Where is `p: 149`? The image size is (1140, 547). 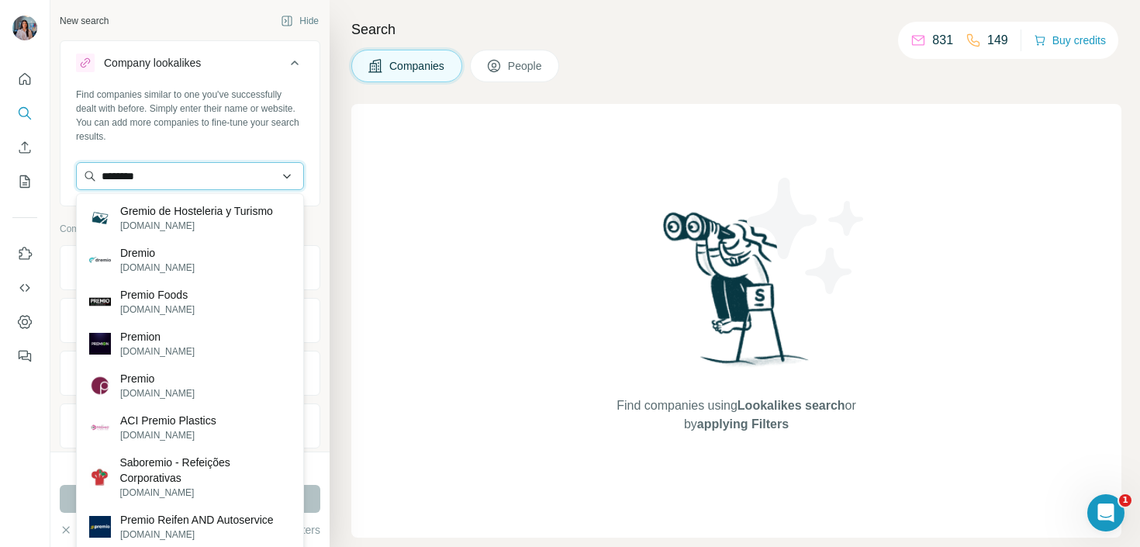
p: 149 is located at coordinates (997, 40).